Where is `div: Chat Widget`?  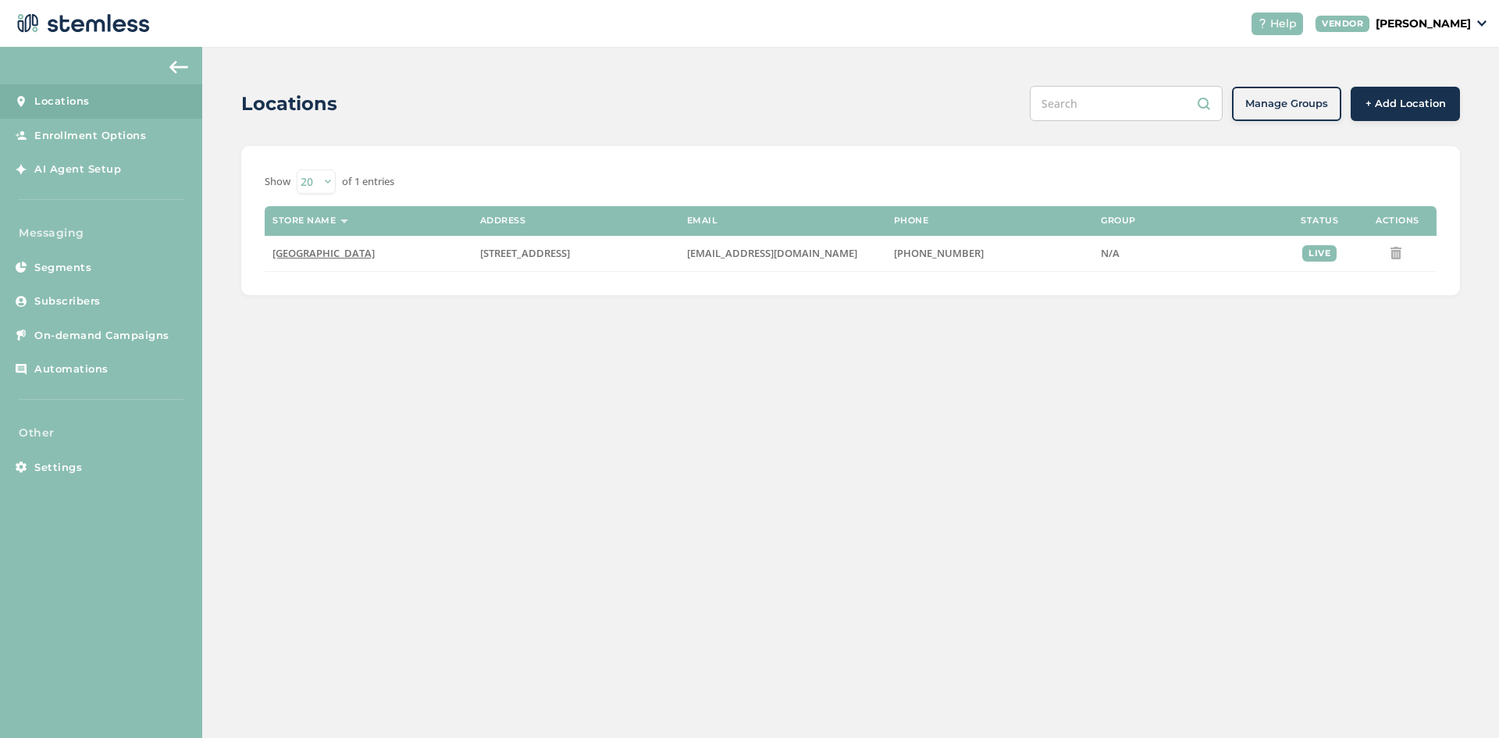
div: Chat Widget is located at coordinates (1460, 700).